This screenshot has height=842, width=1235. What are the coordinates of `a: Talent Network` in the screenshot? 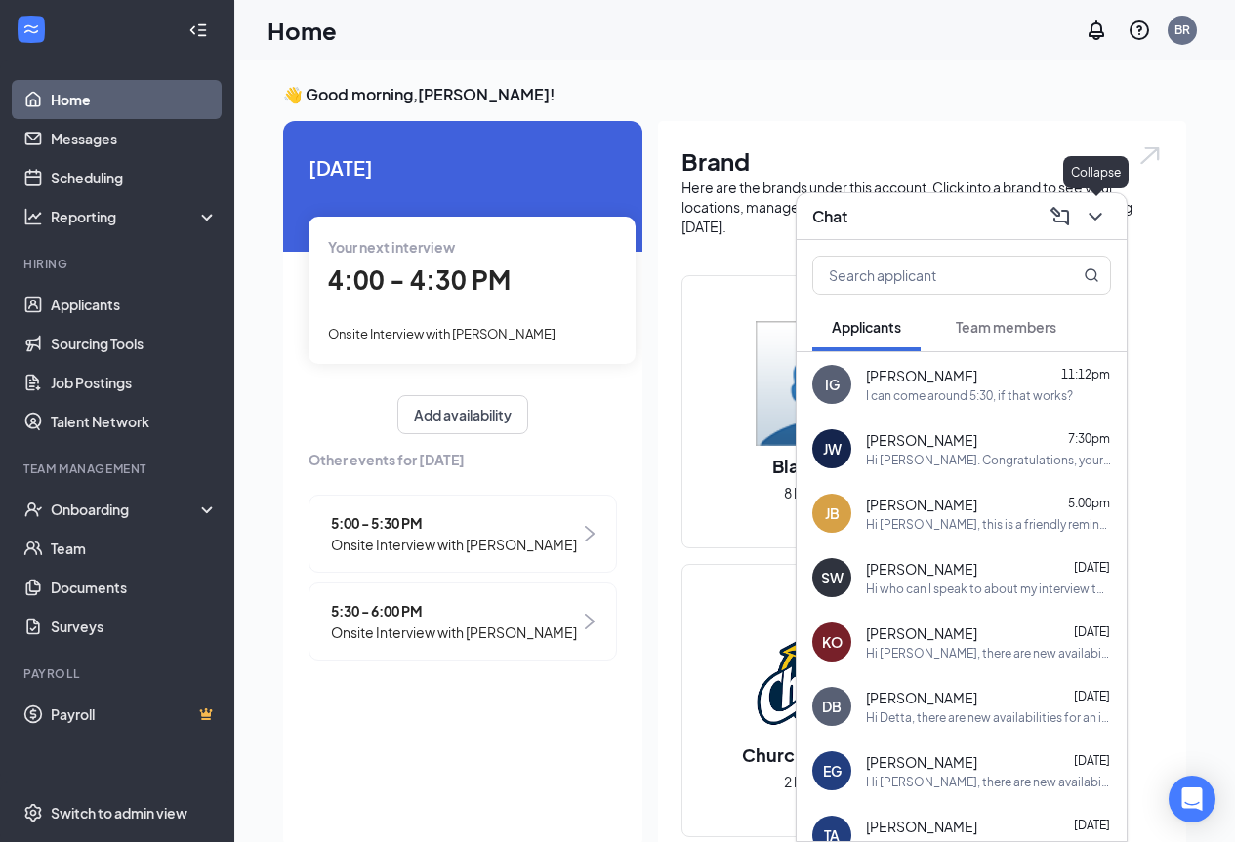 It's located at (134, 422).